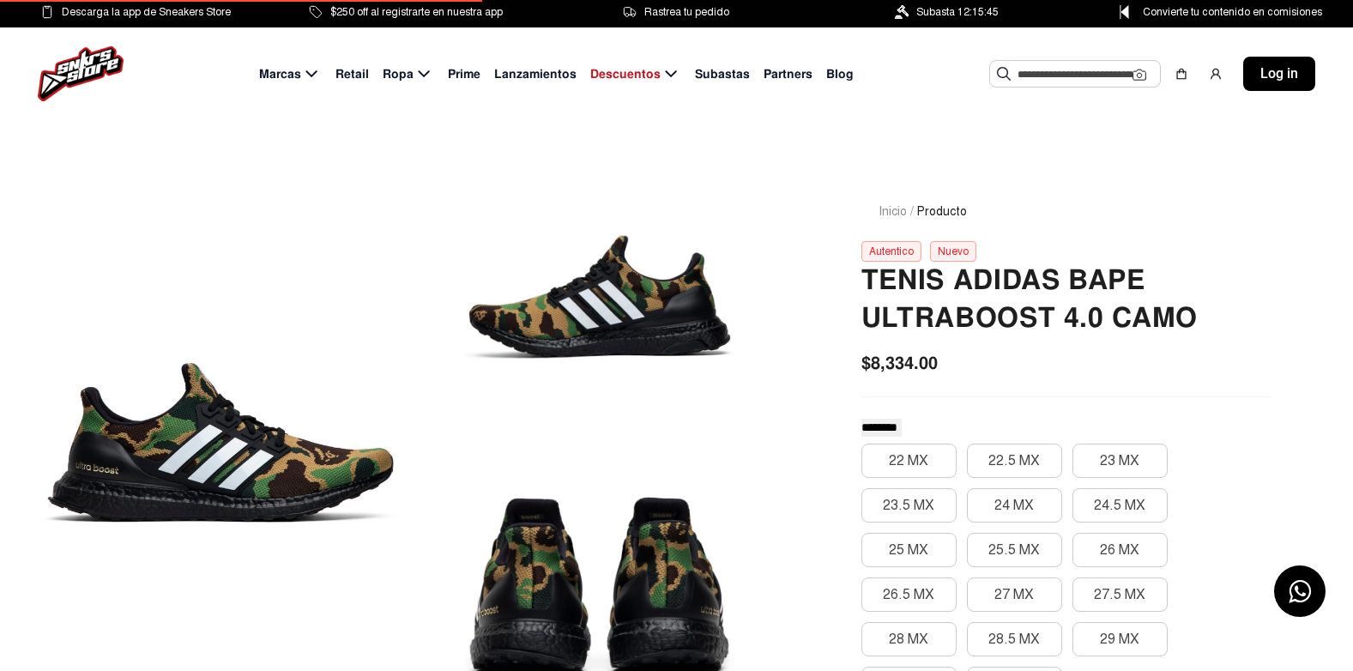 The width and height of the screenshot is (1353, 671). Describe the element at coordinates (1232, 12) in the screenshot. I see `span: Convierte tu contenido en comisiones` at that location.